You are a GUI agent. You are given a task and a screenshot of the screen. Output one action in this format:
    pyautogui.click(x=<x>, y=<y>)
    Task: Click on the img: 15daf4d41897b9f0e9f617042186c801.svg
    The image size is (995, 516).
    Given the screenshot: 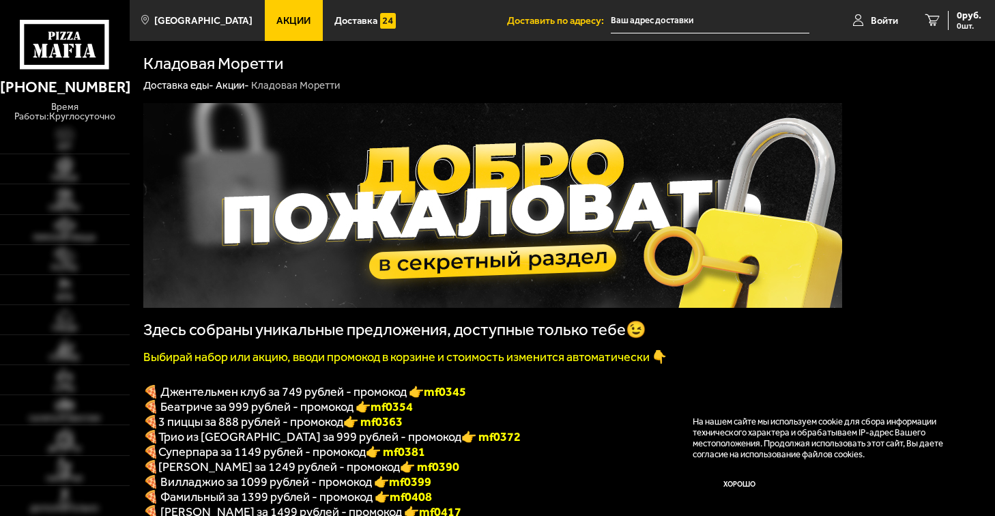 What is the action you would take?
    pyautogui.click(x=387, y=20)
    